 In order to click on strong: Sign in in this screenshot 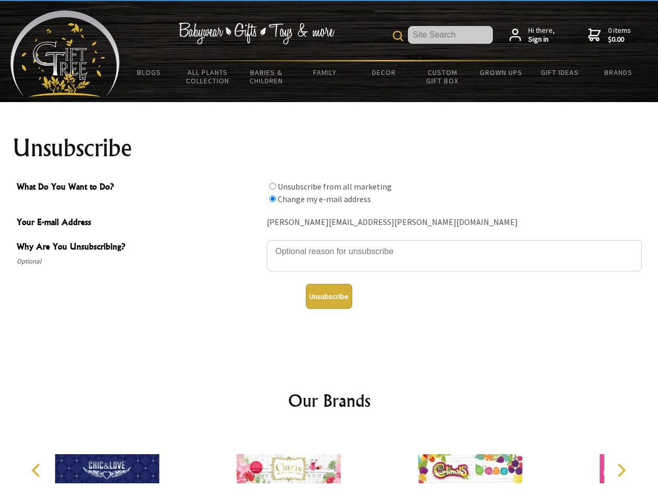, I will do `click(541, 40)`.